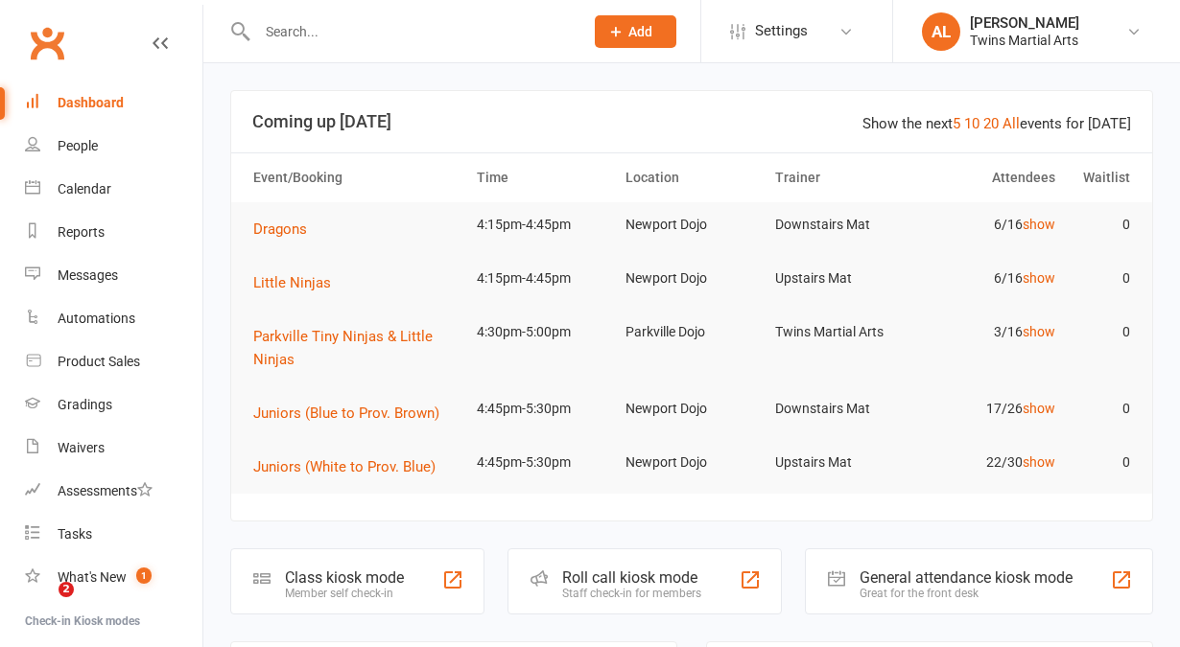  Describe the element at coordinates (90, 103) in the screenshot. I see `div: Dashboard` at that location.